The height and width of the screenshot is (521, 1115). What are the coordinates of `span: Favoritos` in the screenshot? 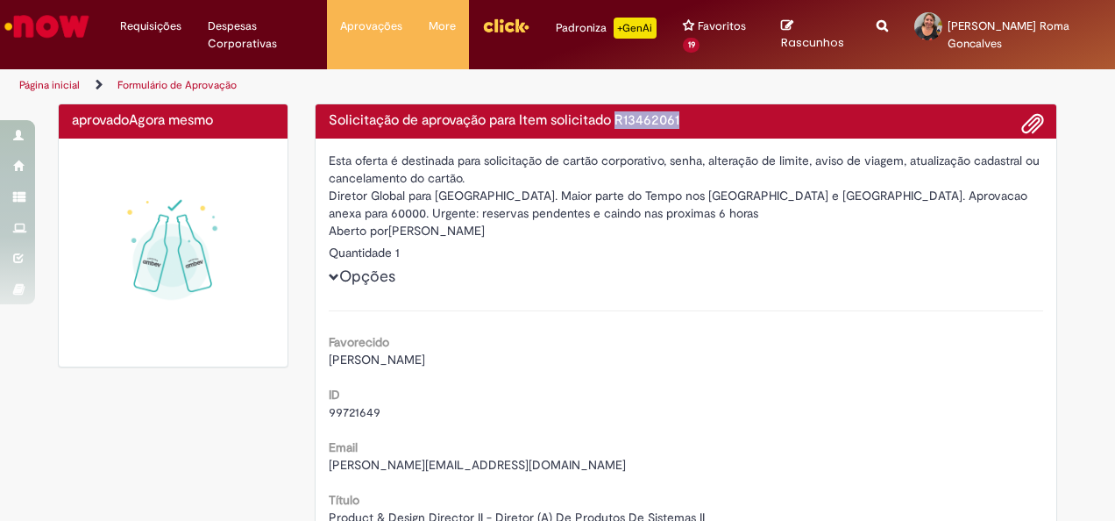 It's located at (722, 26).